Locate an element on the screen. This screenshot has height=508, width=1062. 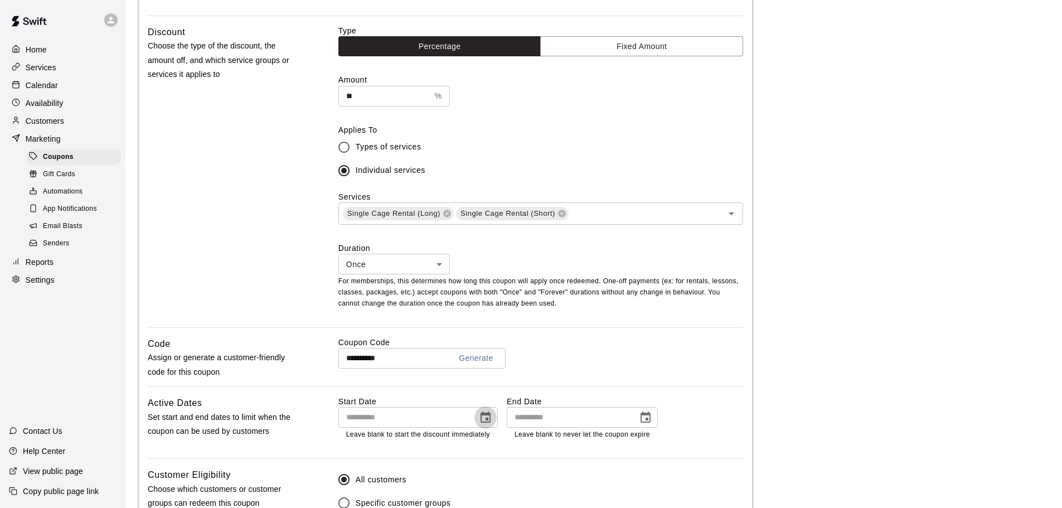
a: Coupons is located at coordinates (76, 157).